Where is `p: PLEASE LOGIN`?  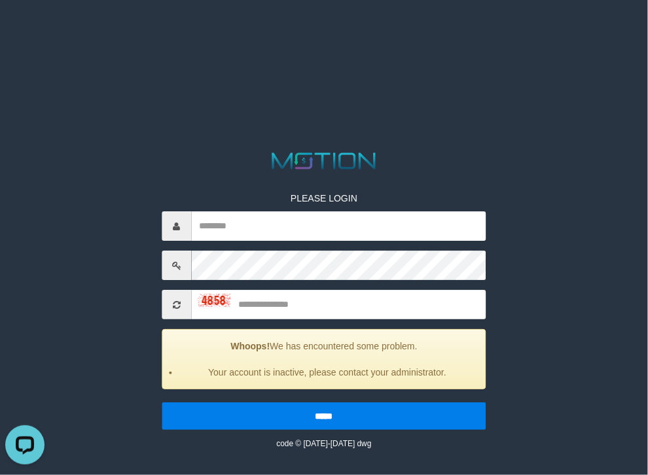
p: PLEASE LOGIN is located at coordinates (323, 198).